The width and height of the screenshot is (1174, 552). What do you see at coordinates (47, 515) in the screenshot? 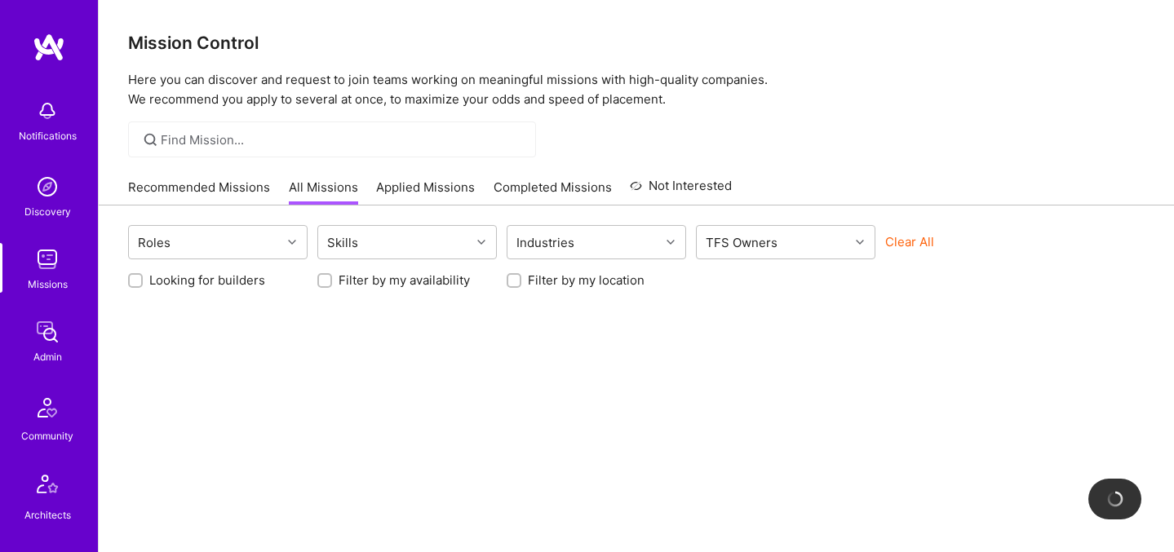
I see `div: Architects` at bounding box center [47, 515].